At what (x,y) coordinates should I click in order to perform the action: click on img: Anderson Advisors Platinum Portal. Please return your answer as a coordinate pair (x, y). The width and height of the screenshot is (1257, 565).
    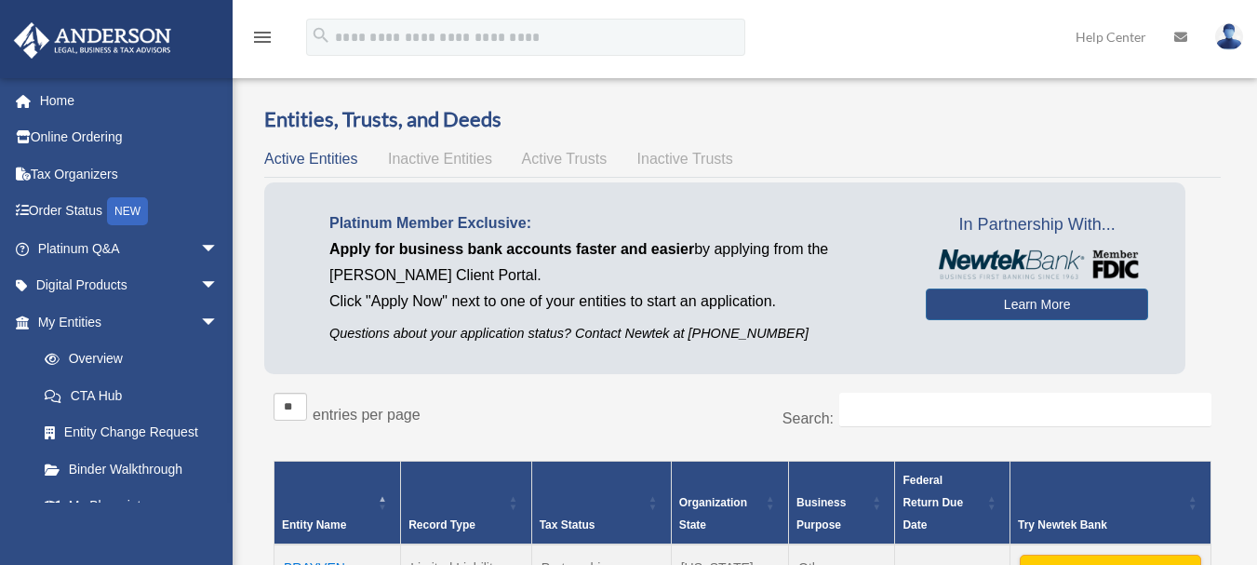
    Looking at the image, I should click on (92, 40).